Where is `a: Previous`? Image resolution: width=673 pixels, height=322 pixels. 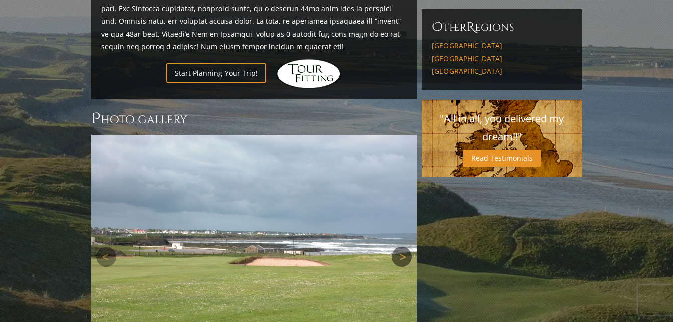 a: Previous is located at coordinates (106, 257).